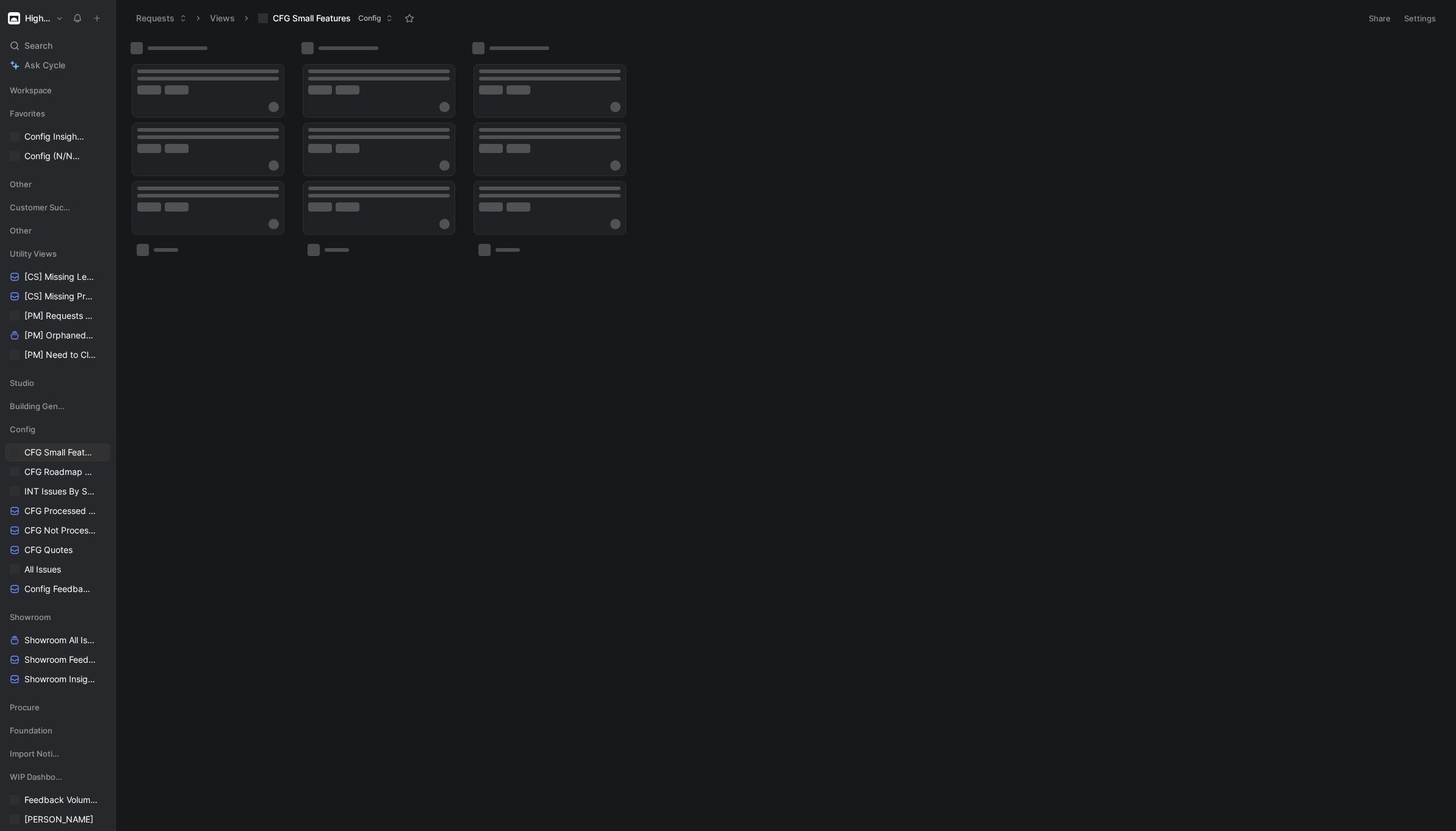 The height and width of the screenshot is (831, 1456). What do you see at coordinates (57, 569) in the screenshot?
I see `a: All Issues` at bounding box center [57, 569].